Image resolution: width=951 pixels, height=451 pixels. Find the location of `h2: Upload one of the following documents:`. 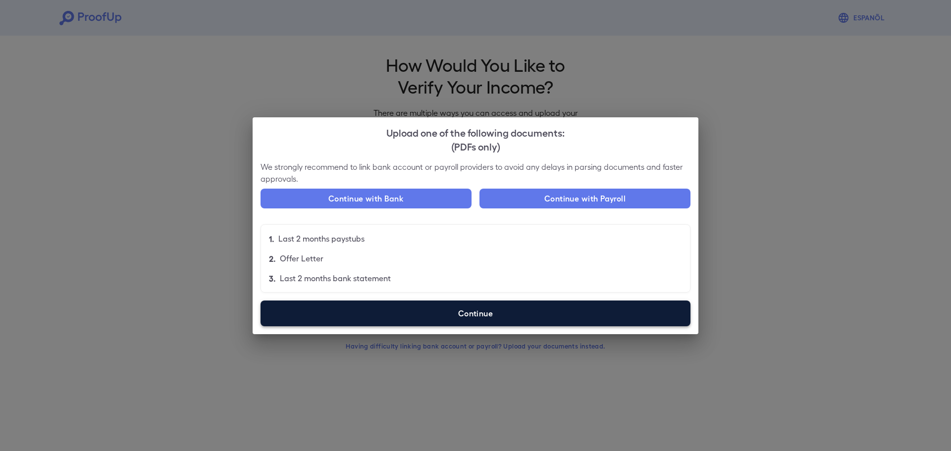

h2: Upload one of the following documents: is located at coordinates (475, 139).